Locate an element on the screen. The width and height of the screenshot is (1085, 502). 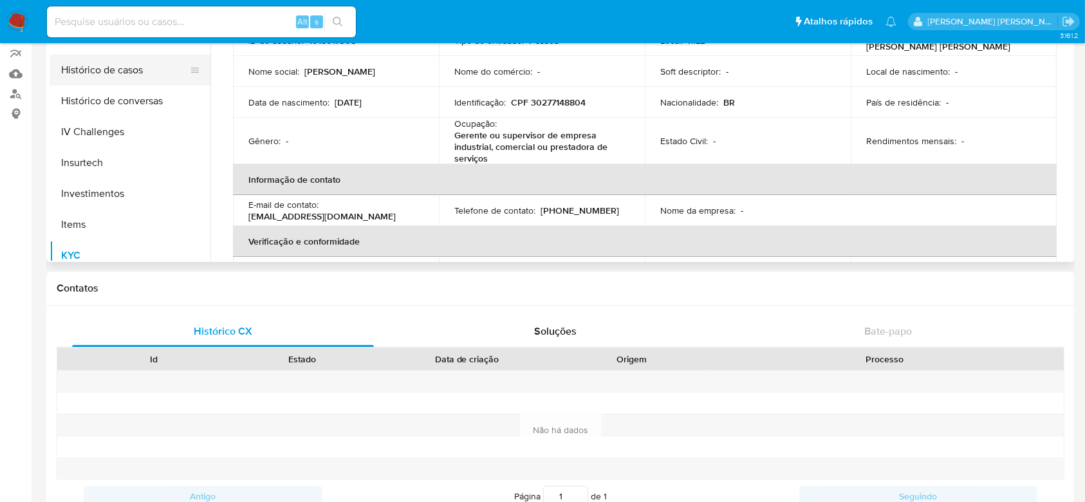
button: Histórico de conversas is located at coordinates (130, 101).